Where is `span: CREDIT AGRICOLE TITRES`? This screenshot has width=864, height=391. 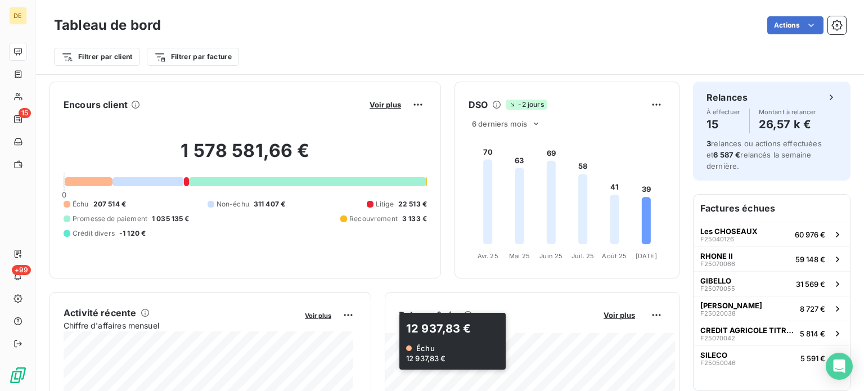
span: CREDIT AGRICOLE TITRES is located at coordinates (748, 330).